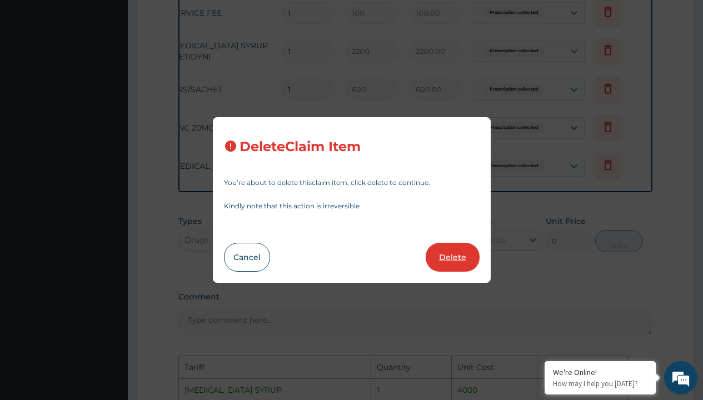  I want to click on p: How may I help you today?, so click(600, 383).